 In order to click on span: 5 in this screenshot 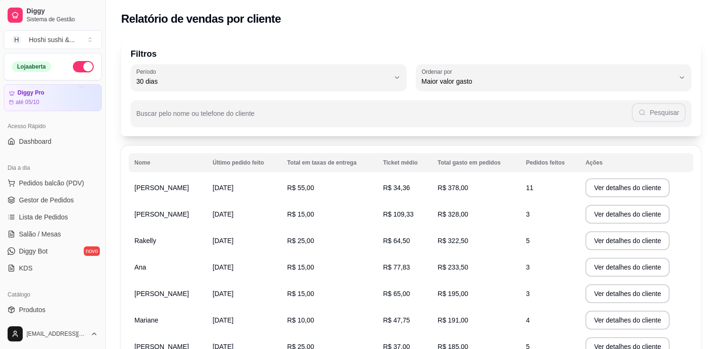, I will do `click(528, 241)`.